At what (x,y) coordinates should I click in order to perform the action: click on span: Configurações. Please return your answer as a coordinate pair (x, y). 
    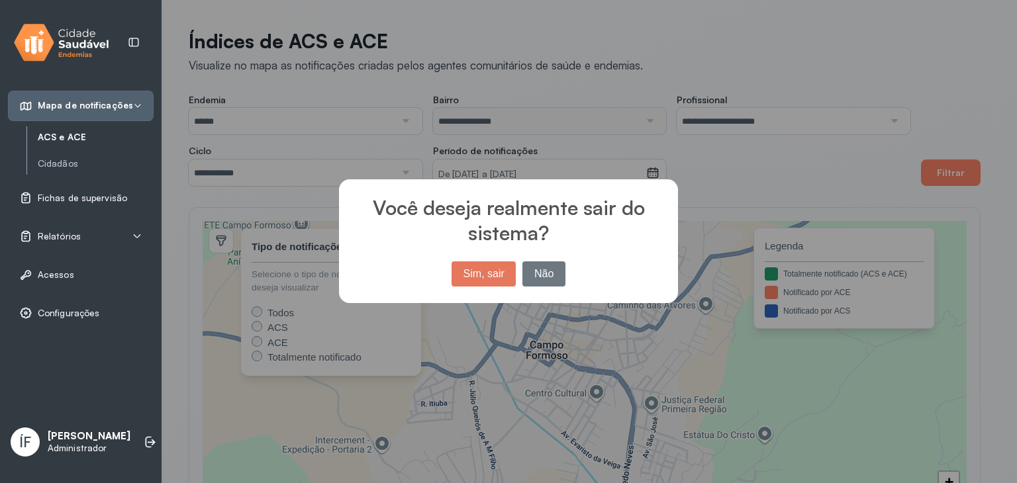
    Looking at the image, I should click on (68, 313).